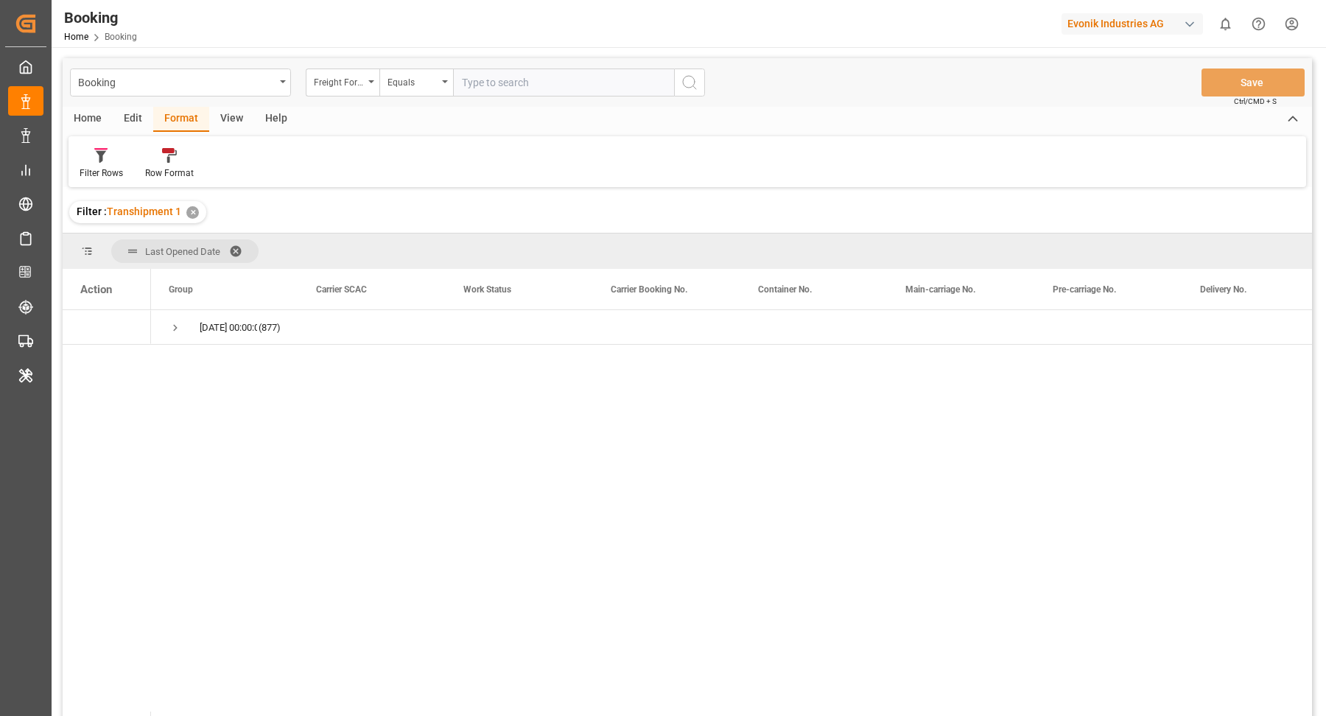 The width and height of the screenshot is (1326, 716). Describe the element at coordinates (231, 119) in the screenshot. I see `div: View` at that location.